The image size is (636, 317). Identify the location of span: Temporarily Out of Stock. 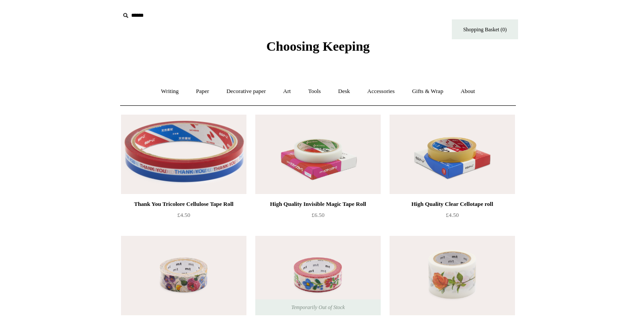
(317, 308).